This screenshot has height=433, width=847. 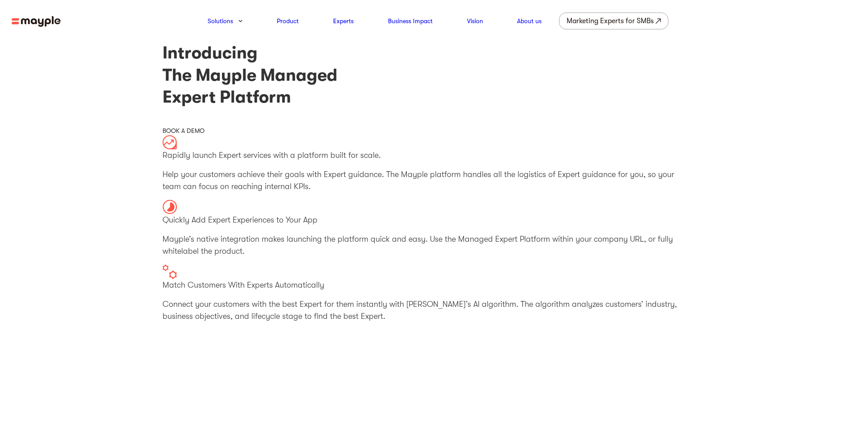 I want to click on p: Quickly Add Expert Experiences to Your App, so click(x=424, y=220).